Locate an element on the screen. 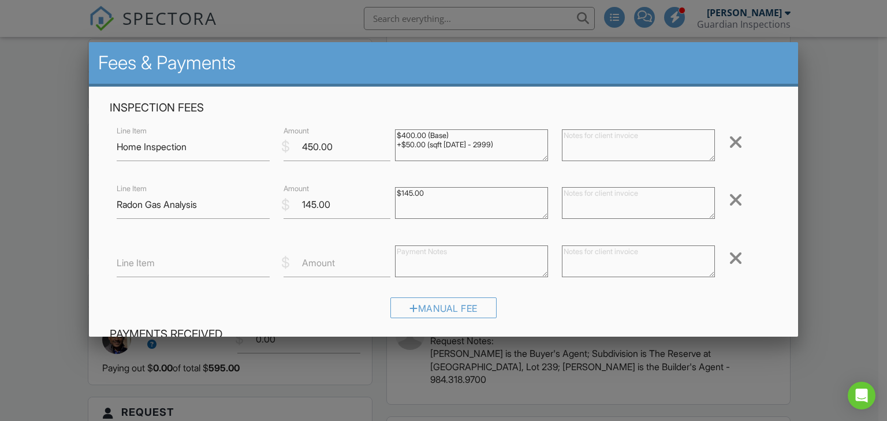 Image resolution: width=887 pixels, height=421 pixels. textarea: $145.00 is located at coordinates (471, 203).